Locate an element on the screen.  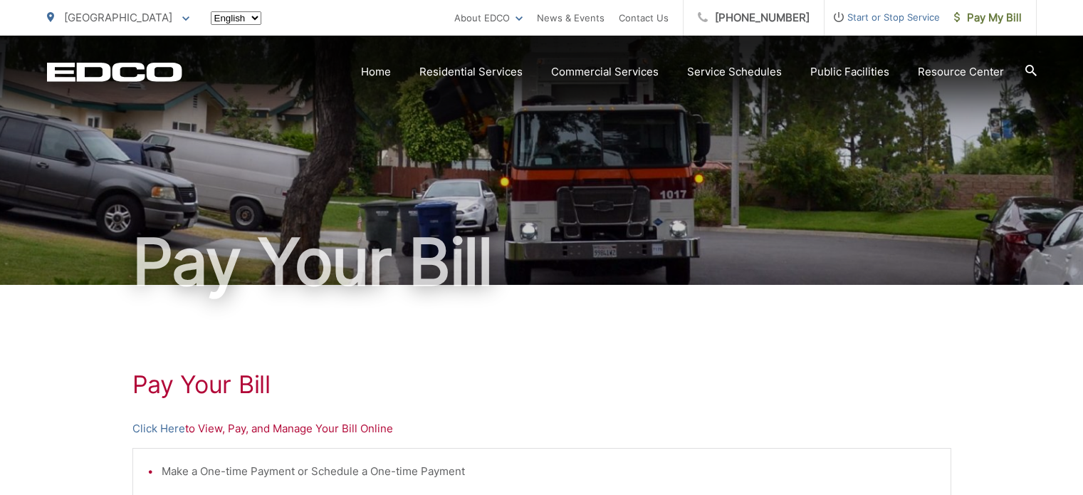
a: EDCD logo. Return to the homepage. is located at coordinates (115, 72).